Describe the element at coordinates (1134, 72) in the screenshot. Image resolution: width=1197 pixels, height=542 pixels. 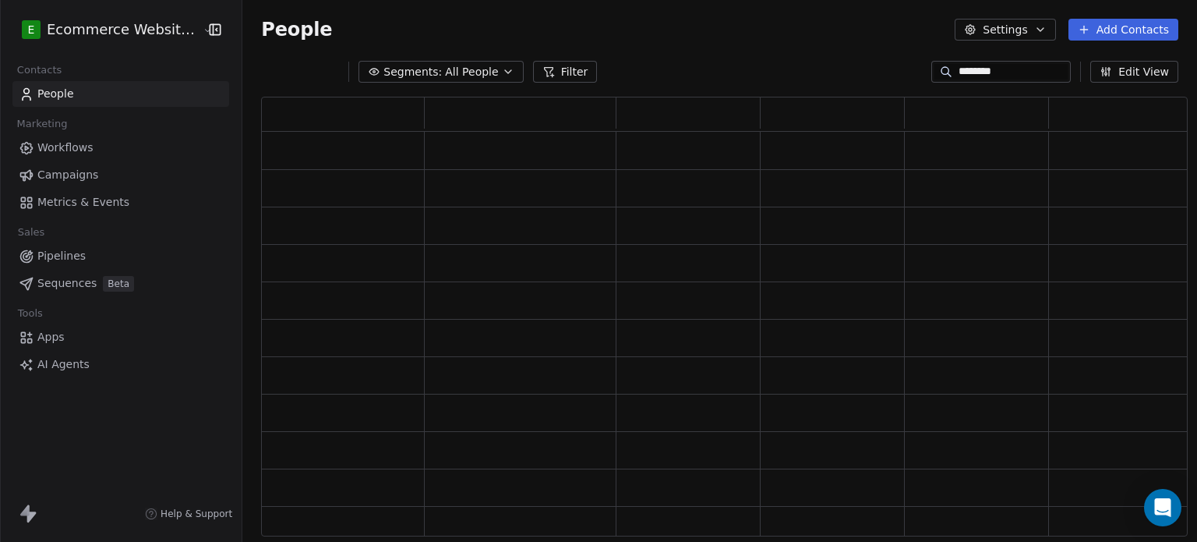
I see `button: Edit View` at that location.